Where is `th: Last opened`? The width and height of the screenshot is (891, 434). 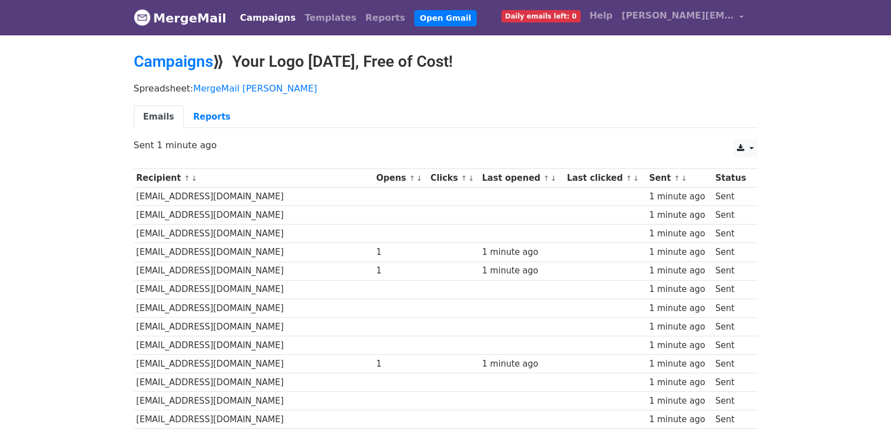 th: Last opened is located at coordinates (522, 178).